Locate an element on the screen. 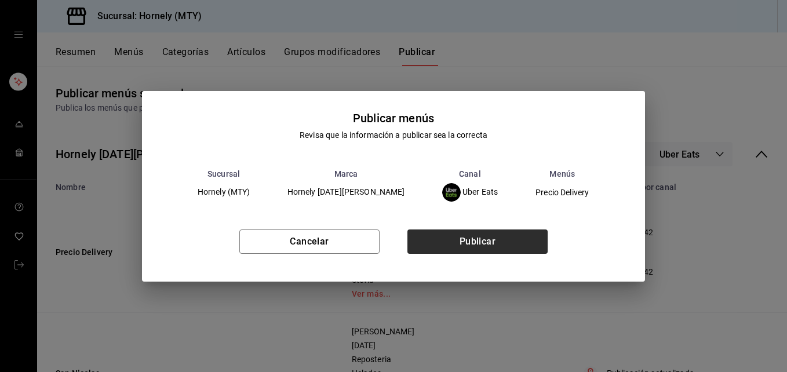 Image resolution: width=787 pixels, height=372 pixels. th: Menús is located at coordinates (562, 174).